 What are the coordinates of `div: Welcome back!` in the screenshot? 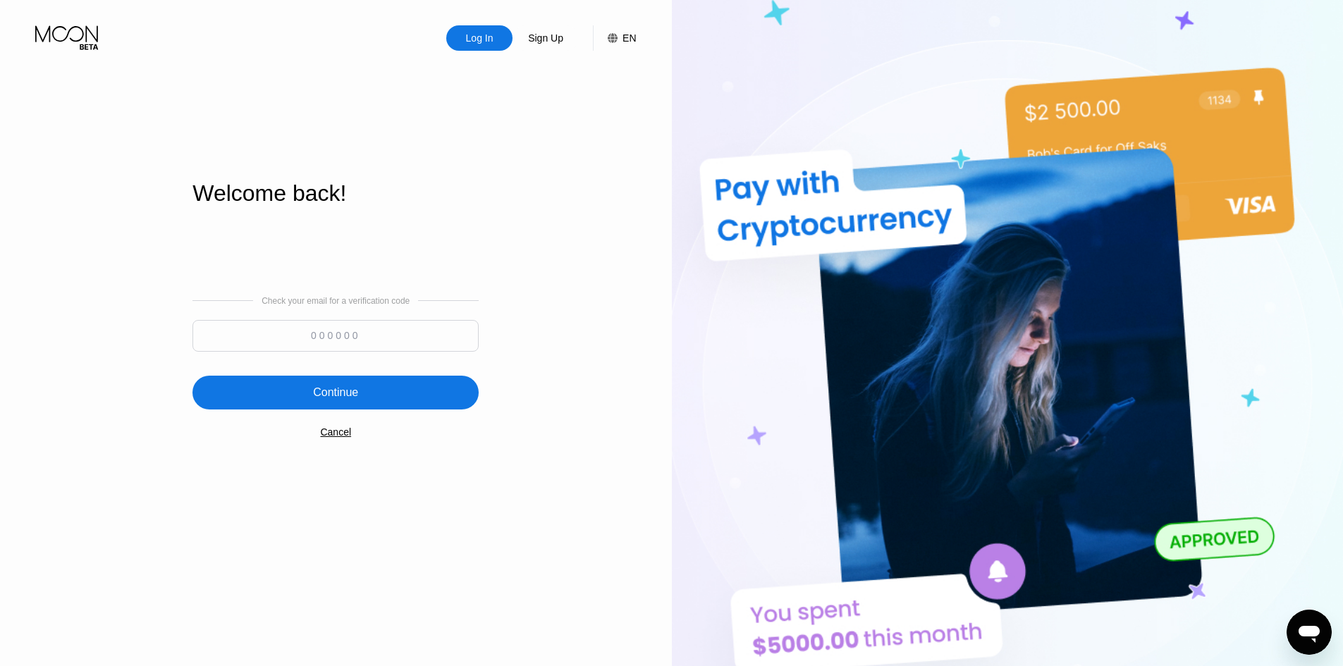 It's located at (336, 193).